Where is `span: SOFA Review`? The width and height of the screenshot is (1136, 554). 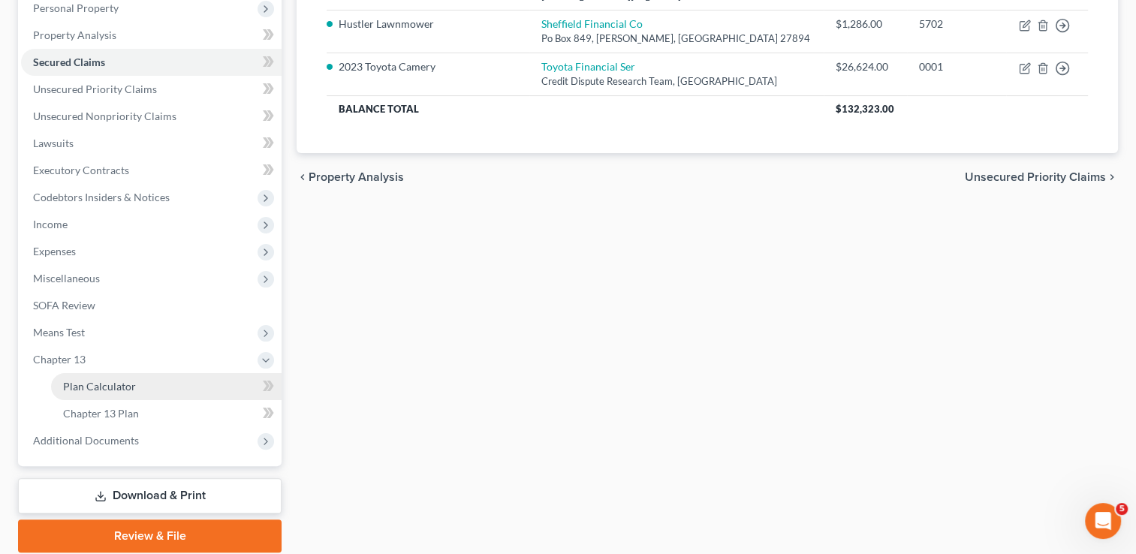
span: SOFA Review is located at coordinates (64, 305).